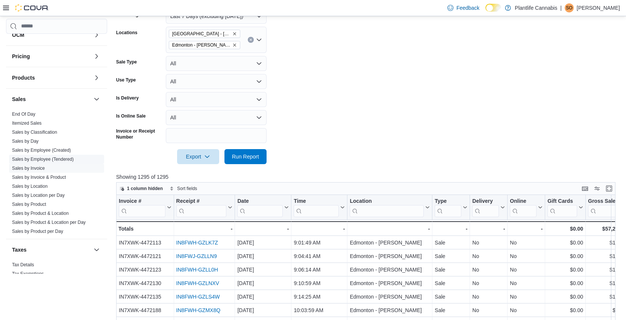 The height and width of the screenshot is (320, 626). I want to click on div: IN7XWK-4472113, so click(145, 243).